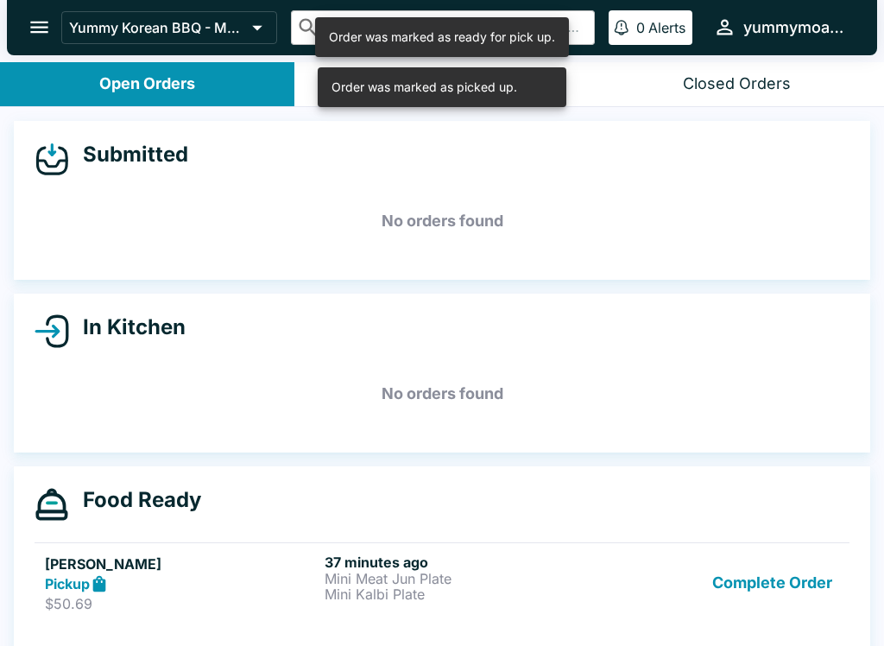 Image resolution: width=884 pixels, height=646 pixels. Describe the element at coordinates (737, 84) in the screenshot. I see `div: Closed Orders` at that location.